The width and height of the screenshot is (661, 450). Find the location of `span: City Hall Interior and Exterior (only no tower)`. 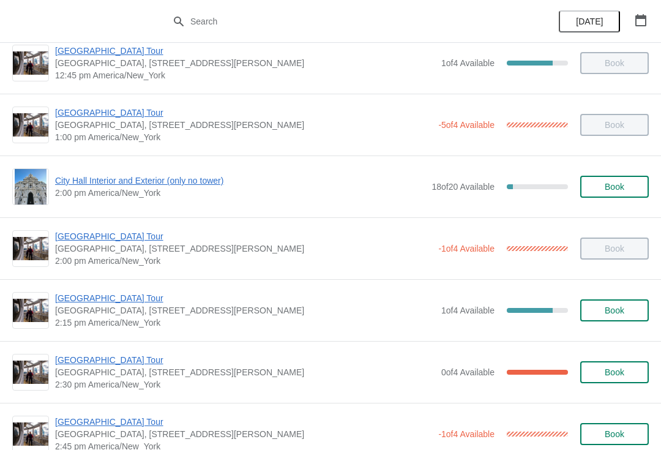

span: City Hall Interior and Exterior (only no tower) is located at coordinates (240, 180).